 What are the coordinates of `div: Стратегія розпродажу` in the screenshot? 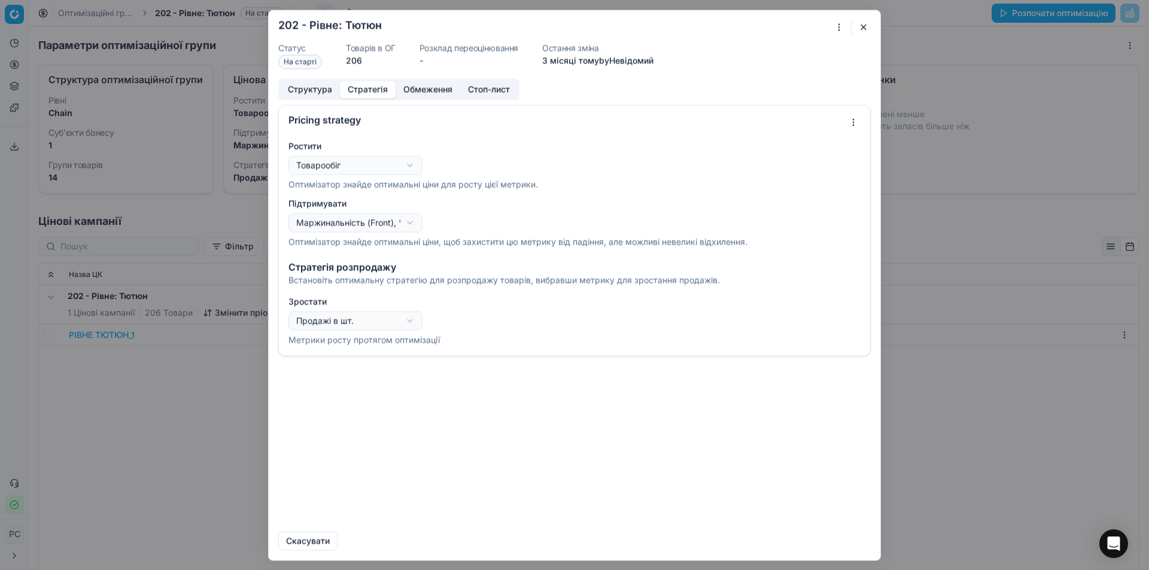 It's located at (574, 267).